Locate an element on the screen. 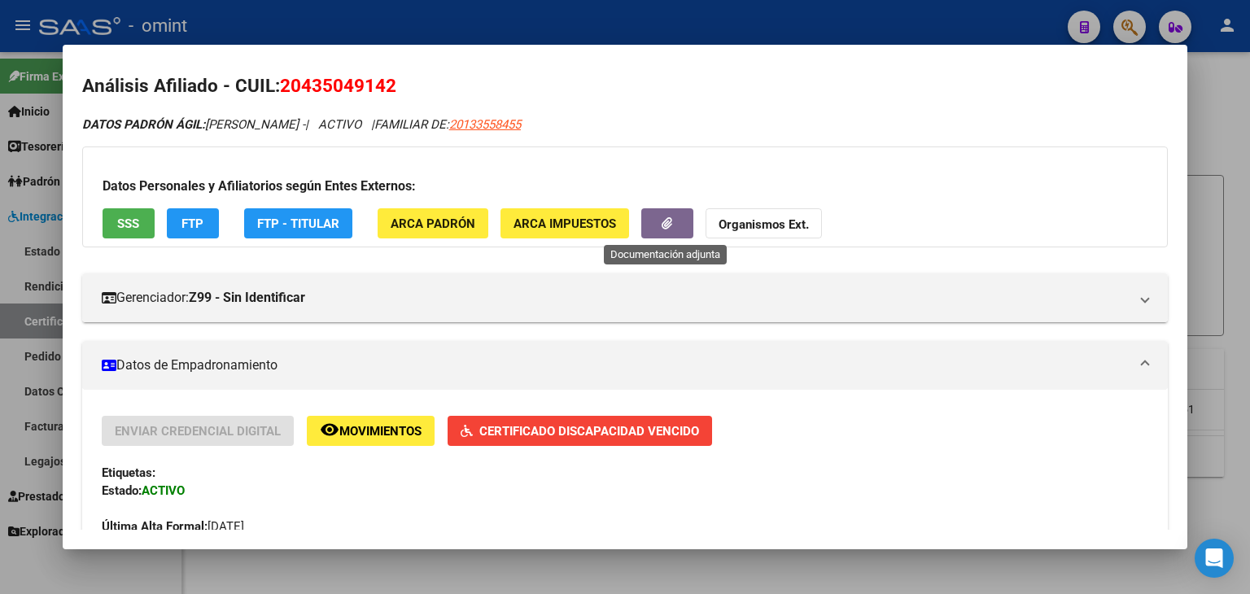 This screenshot has height=594, width=1250. span: FTP is located at coordinates (192, 224).